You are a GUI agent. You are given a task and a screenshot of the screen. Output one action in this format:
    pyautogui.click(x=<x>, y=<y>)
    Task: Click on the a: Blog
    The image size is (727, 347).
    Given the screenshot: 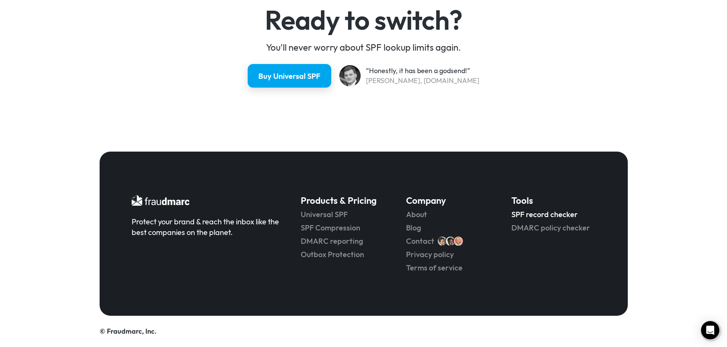 What is the action you would take?
    pyautogui.click(x=448, y=228)
    